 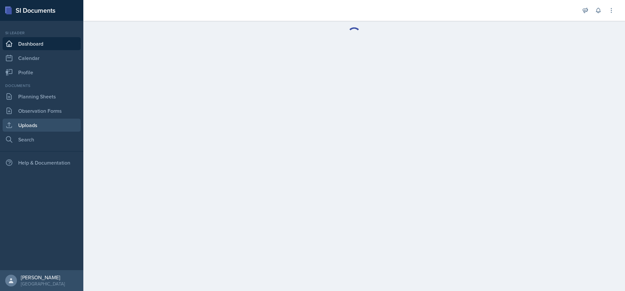 I want to click on a: Calendar, so click(x=42, y=58).